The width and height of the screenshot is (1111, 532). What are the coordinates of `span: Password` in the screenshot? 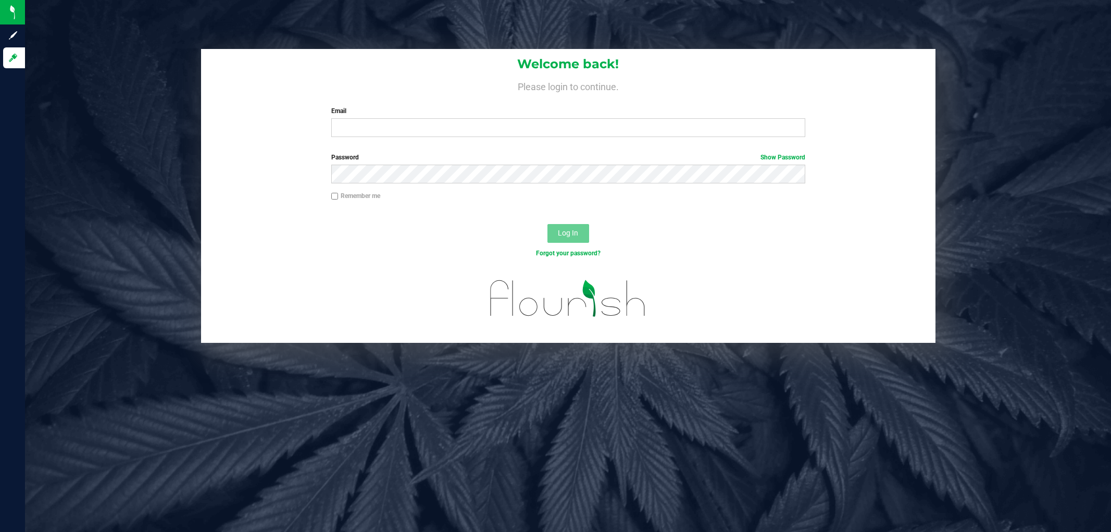 It's located at (345, 157).